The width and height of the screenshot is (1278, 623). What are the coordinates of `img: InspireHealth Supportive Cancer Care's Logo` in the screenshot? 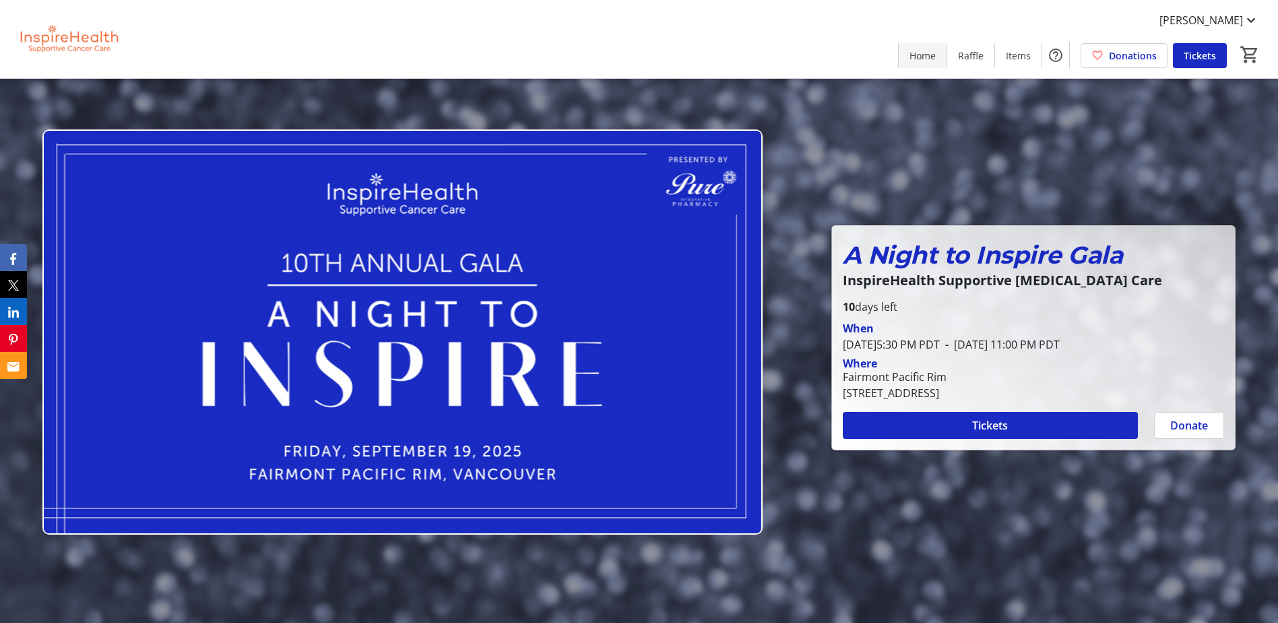 It's located at (68, 39).